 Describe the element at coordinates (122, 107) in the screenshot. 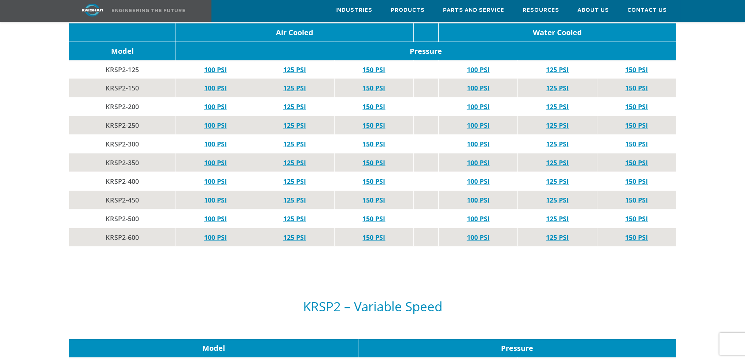

I see `td: KRSP2-200` at that location.